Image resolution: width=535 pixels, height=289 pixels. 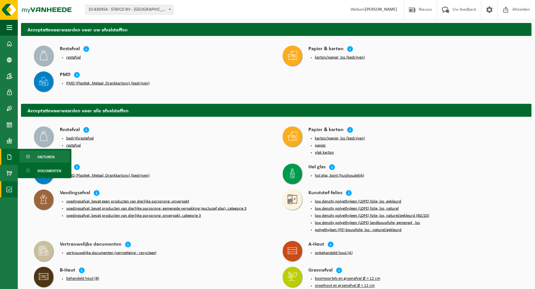 What do you see at coordinates (129, 10) in the screenshot?
I see `span: 10-830454 - STAFCO BV - DENDERMONDE` at bounding box center [129, 10].